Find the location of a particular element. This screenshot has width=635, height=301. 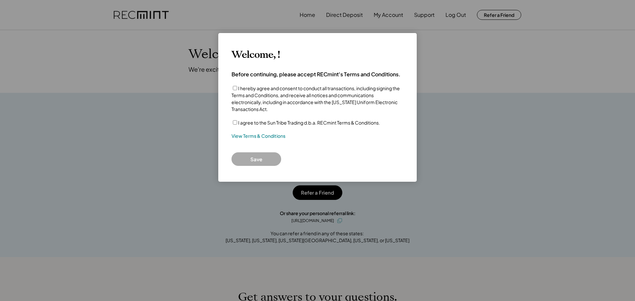

label: I agree to the Sun Tribe Trading d.b.a. RECmint Terms & Conditions. is located at coordinates (309, 123).